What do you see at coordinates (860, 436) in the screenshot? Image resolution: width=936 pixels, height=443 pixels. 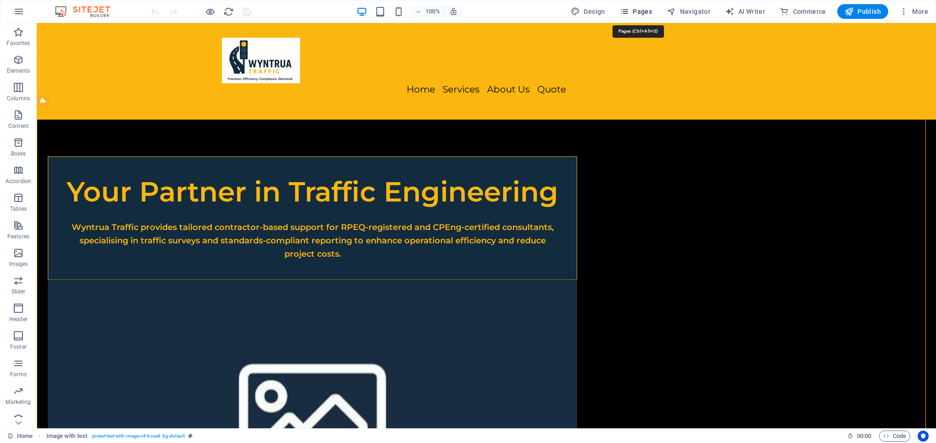 I see `h6: Session time` at bounding box center [860, 436].